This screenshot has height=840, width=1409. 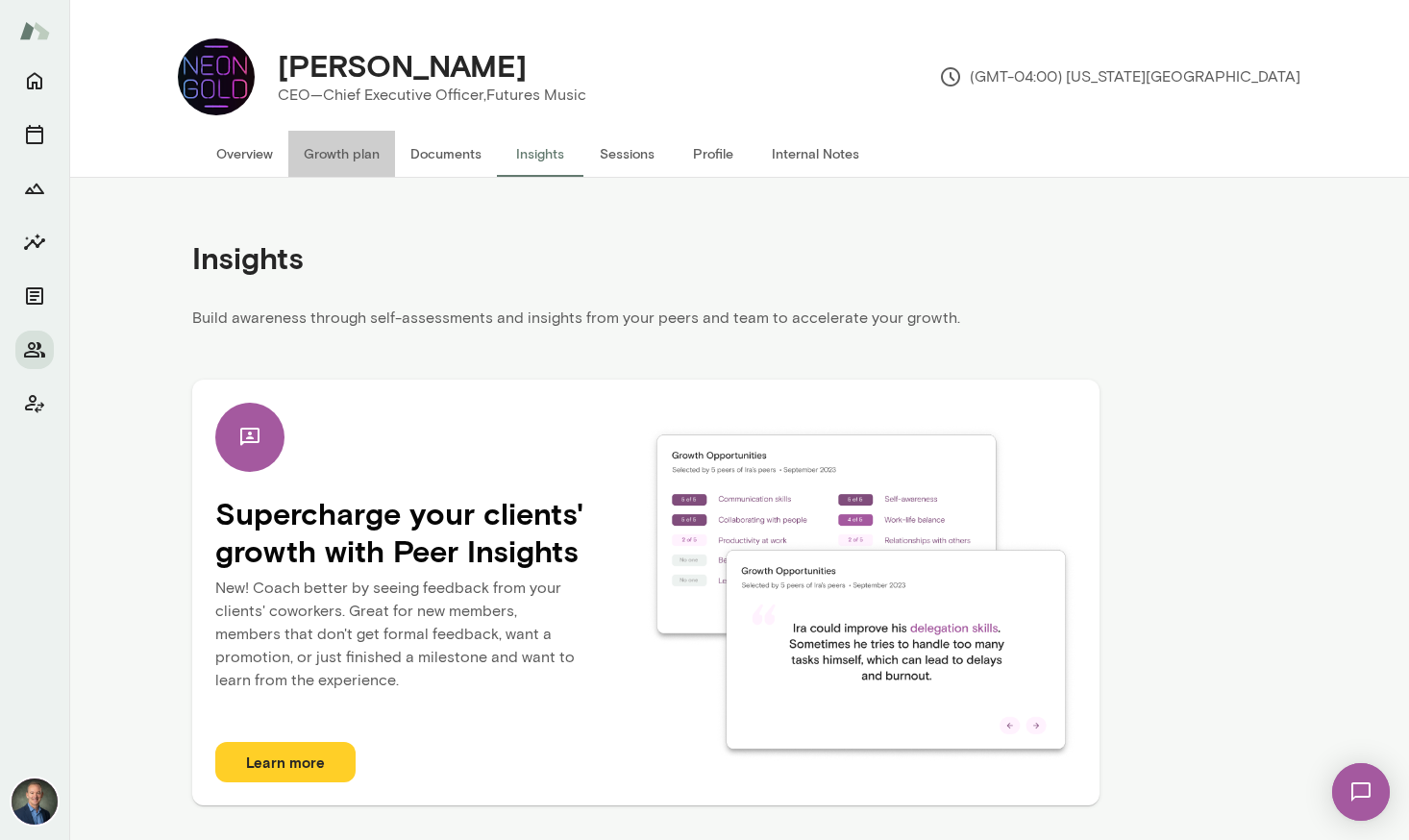 I want to click on button: Profile, so click(x=713, y=153).